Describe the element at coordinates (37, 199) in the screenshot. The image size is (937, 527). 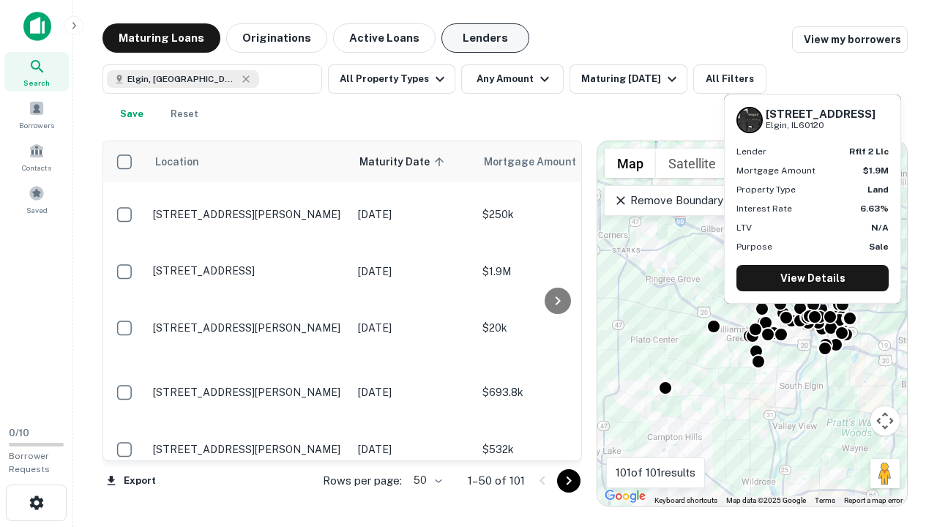
I see `a: Saved` at that location.